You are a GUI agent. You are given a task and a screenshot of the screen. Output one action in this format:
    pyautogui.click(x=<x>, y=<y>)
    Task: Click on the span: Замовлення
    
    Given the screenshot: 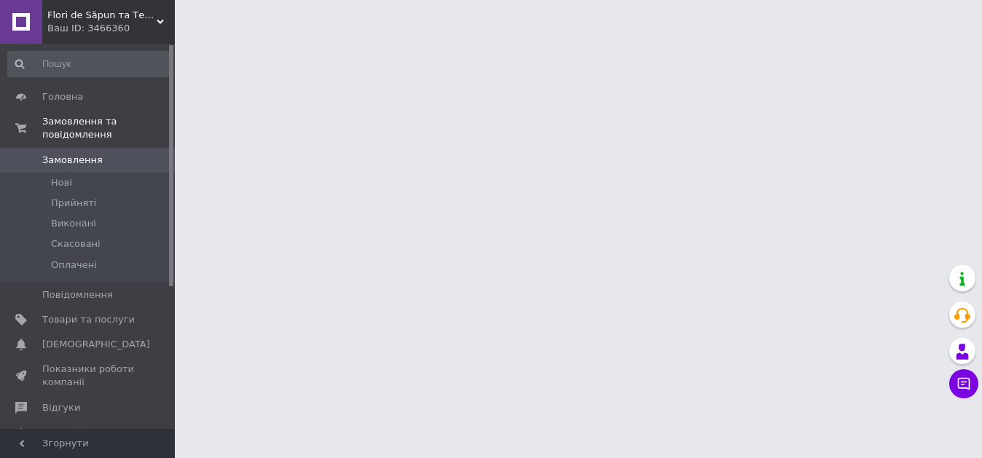 What is the action you would take?
    pyautogui.click(x=72, y=160)
    